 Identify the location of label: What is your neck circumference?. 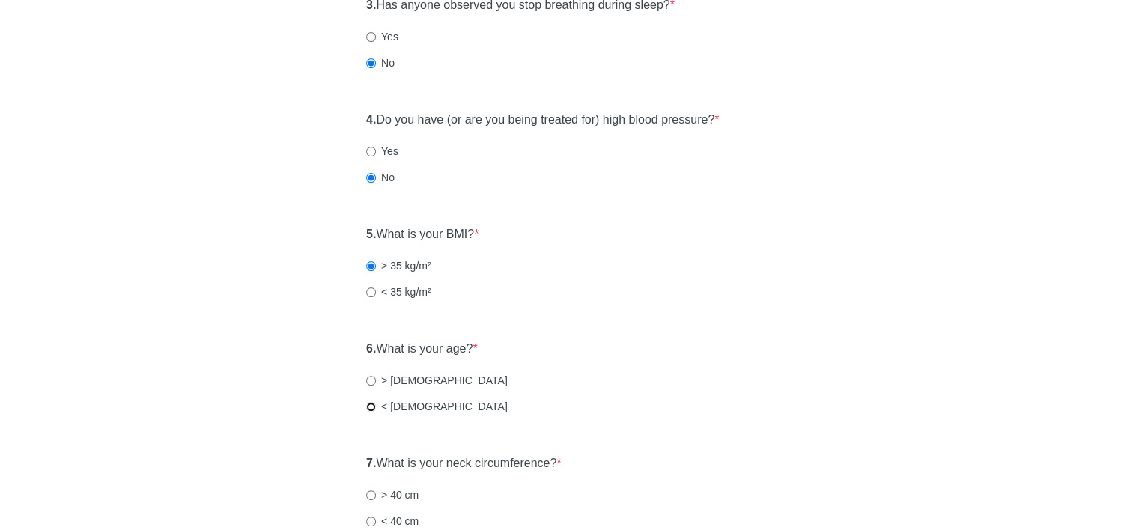
(464, 464).